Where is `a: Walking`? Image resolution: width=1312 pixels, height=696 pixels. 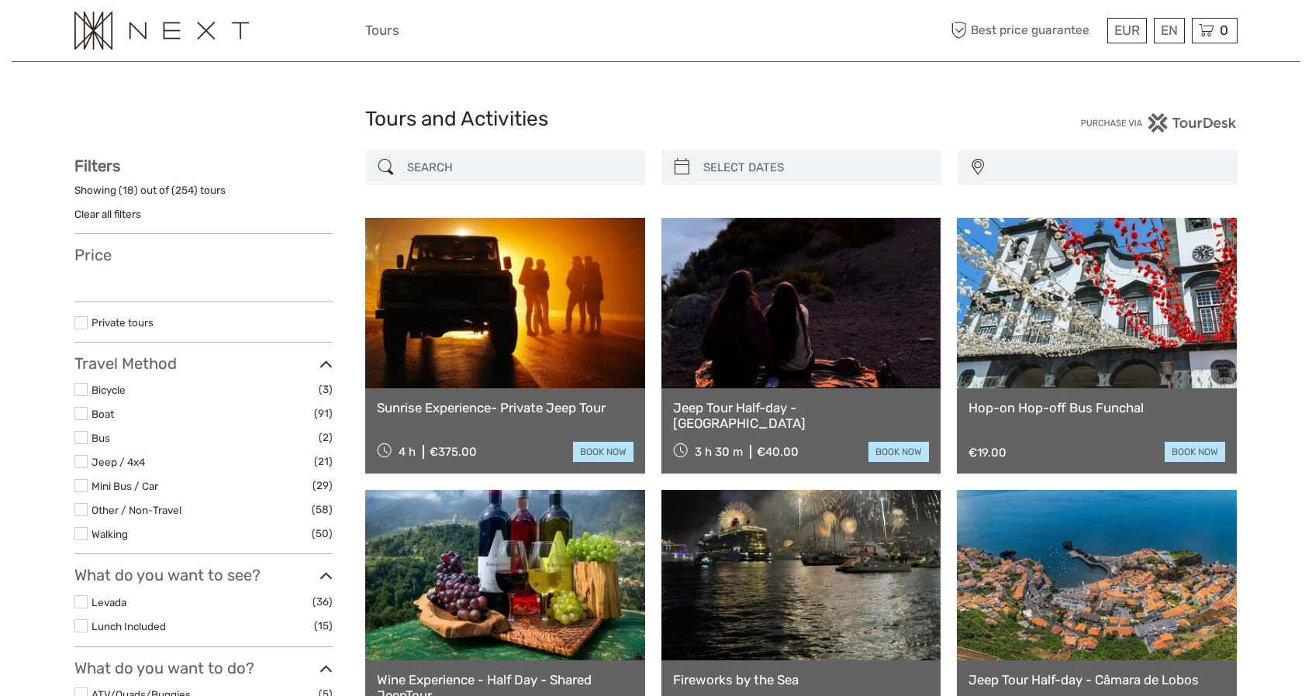 a: Walking is located at coordinates (109, 534).